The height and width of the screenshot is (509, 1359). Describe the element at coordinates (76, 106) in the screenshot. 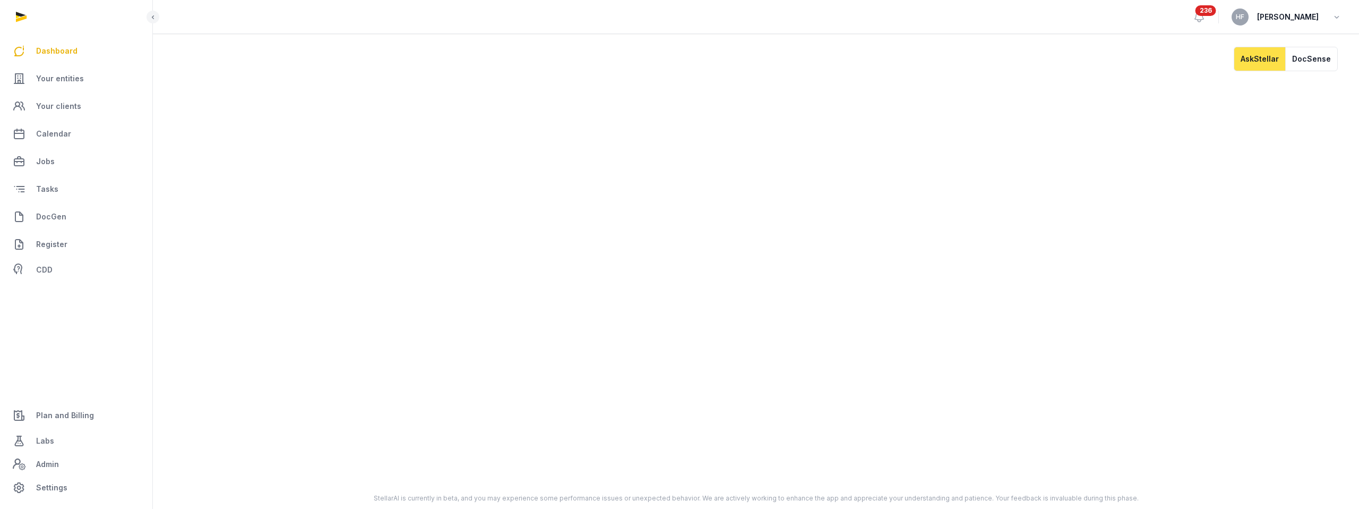

I see `a: Your clients` at that location.